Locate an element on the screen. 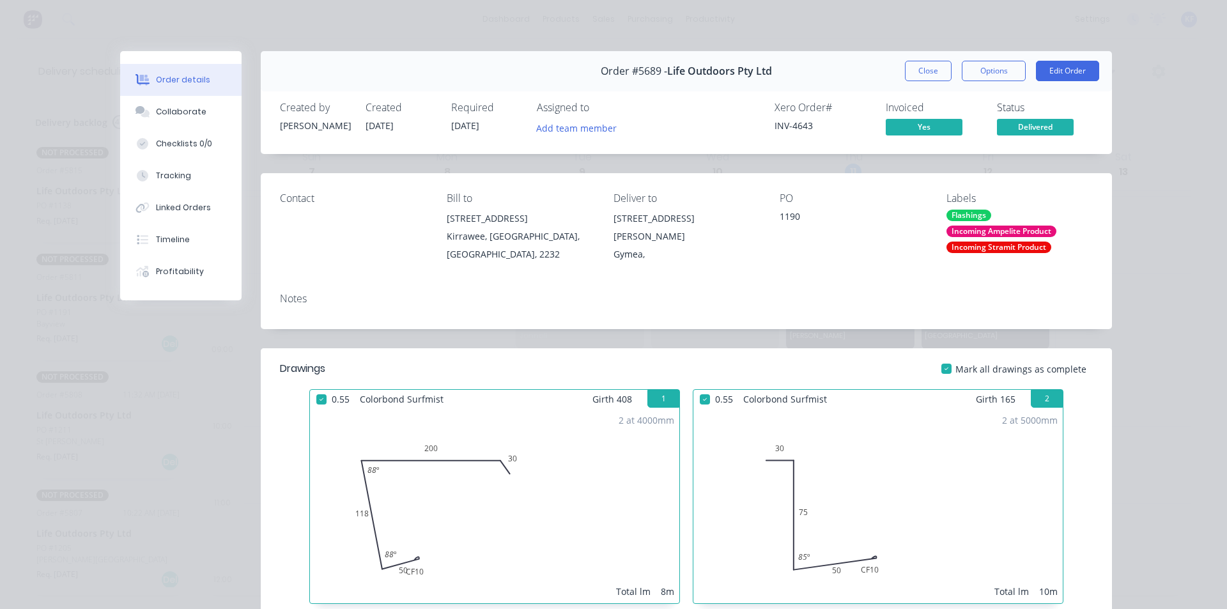 The width and height of the screenshot is (1227, 609). div: Notes is located at coordinates (687, 299).